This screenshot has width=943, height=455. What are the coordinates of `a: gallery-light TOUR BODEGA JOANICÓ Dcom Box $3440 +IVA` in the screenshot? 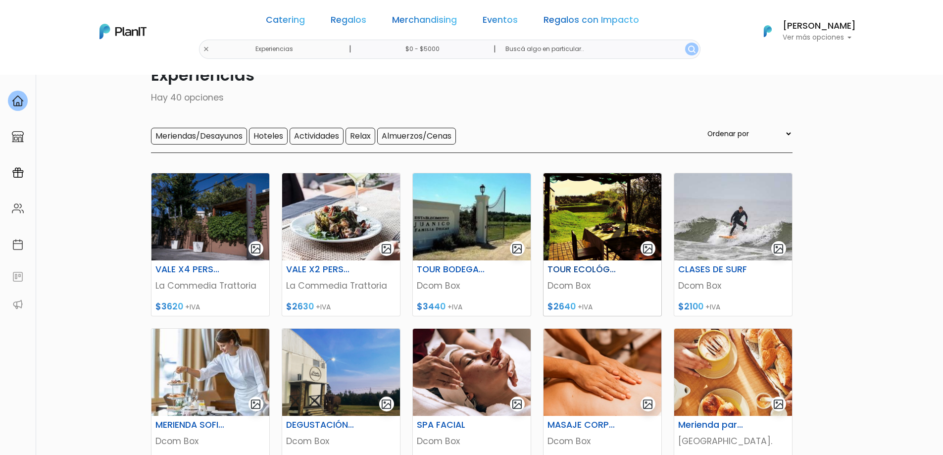 It's located at (472, 245).